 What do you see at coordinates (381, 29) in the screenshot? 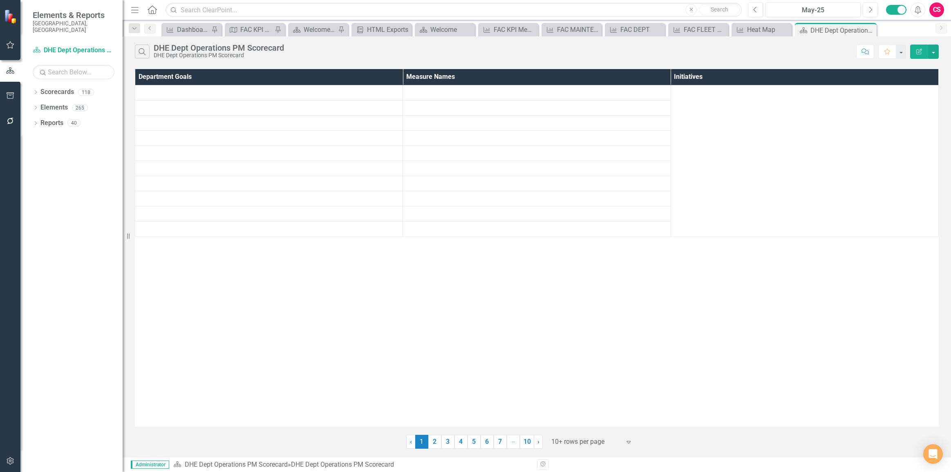
I see `a: HTML Exports` at bounding box center [381, 29].